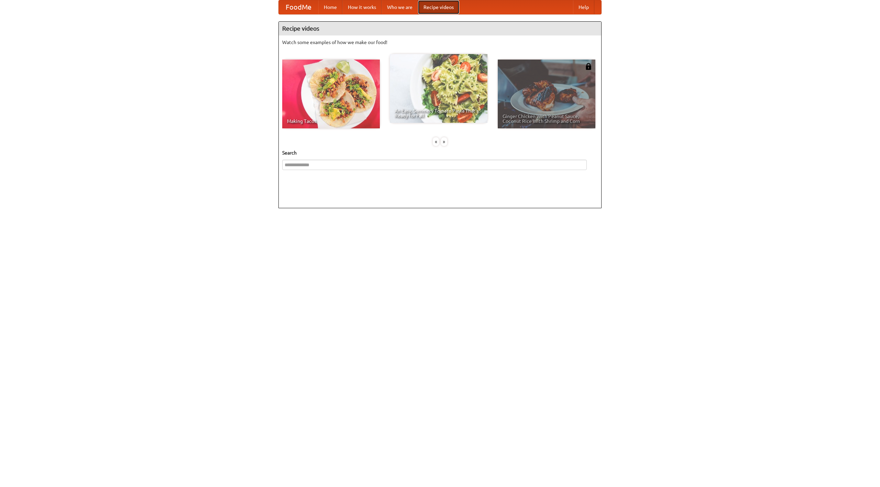 This screenshot has width=880, height=487. I want to click on a: Home, so click(331, 7).